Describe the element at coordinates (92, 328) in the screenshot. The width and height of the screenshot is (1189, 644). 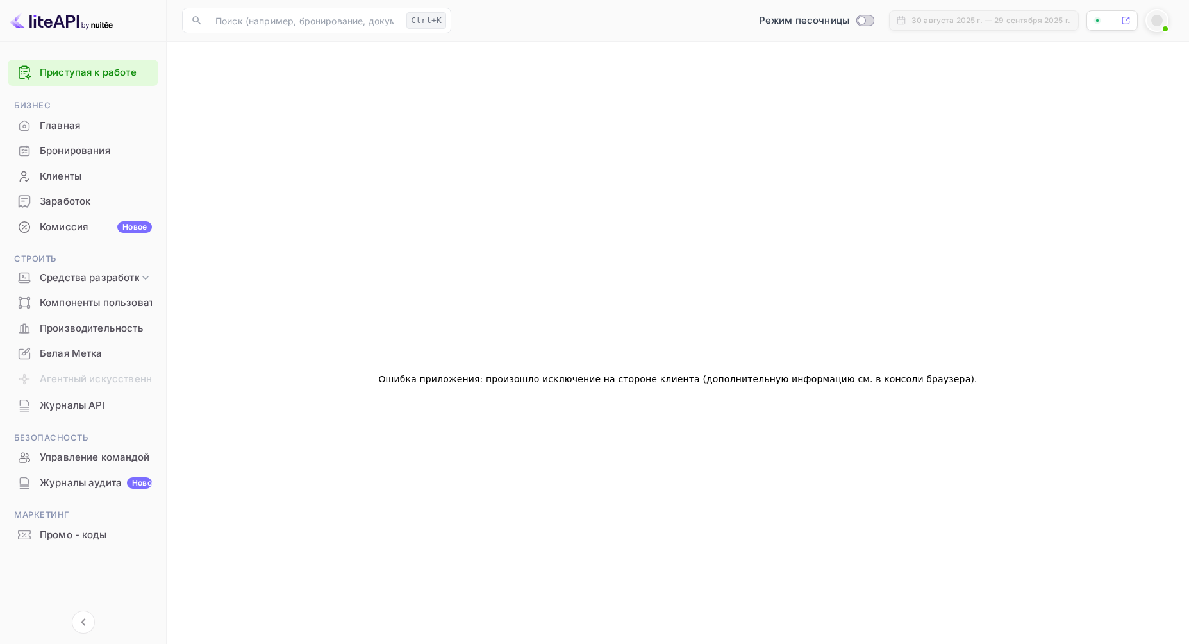
I see `ya-tr-span: Производительность` at that location.